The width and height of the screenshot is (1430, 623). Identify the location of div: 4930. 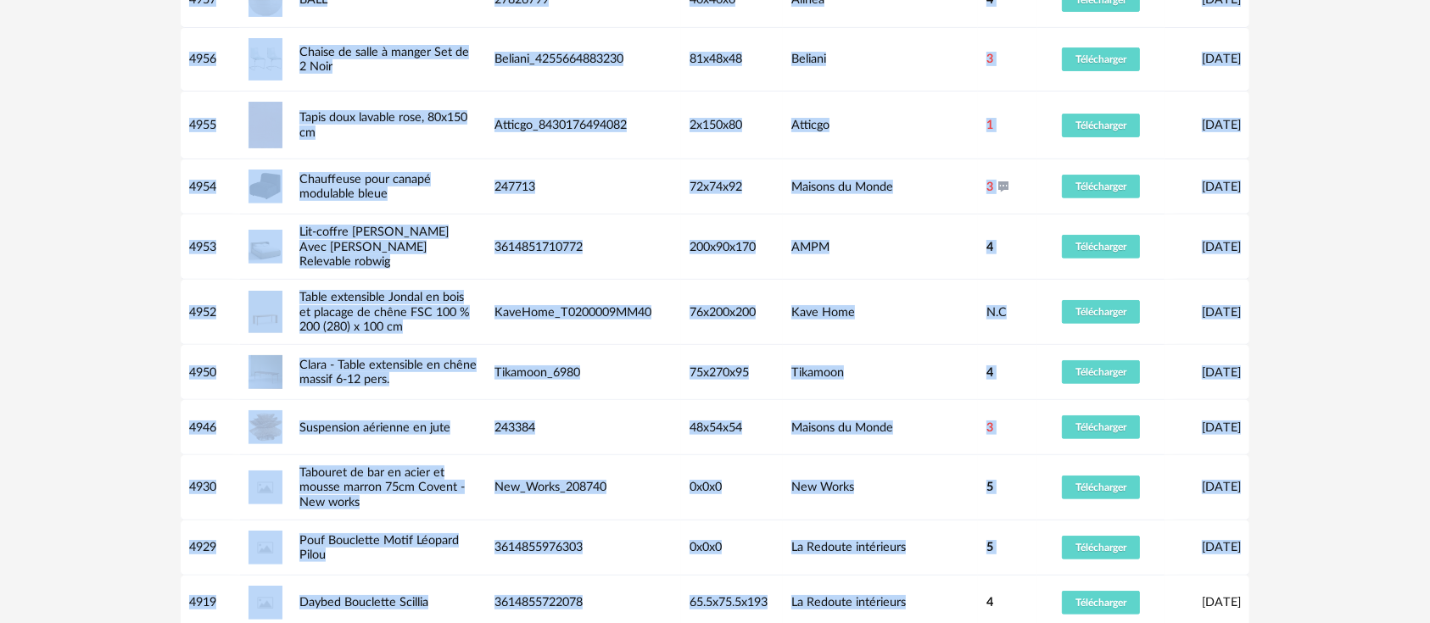
(210, 487).